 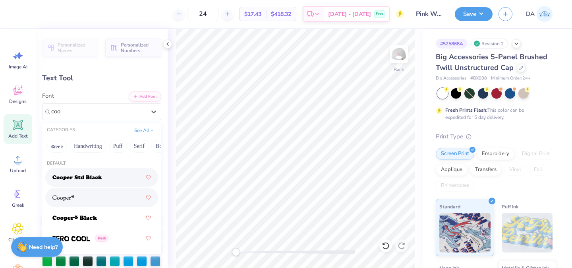 I want to click on img: Puff Ink, so click(x=527, y=232).